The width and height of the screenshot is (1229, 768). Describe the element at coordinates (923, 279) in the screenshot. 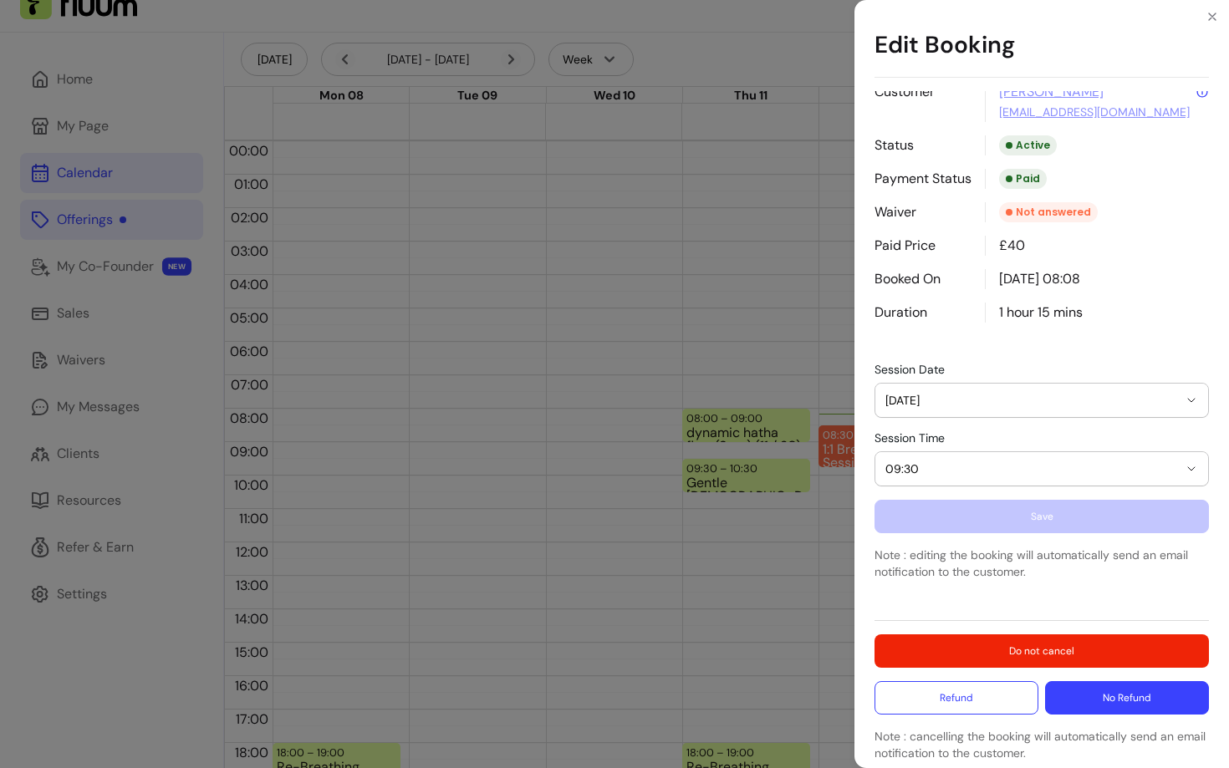

I see `p: Booked On` at that location.